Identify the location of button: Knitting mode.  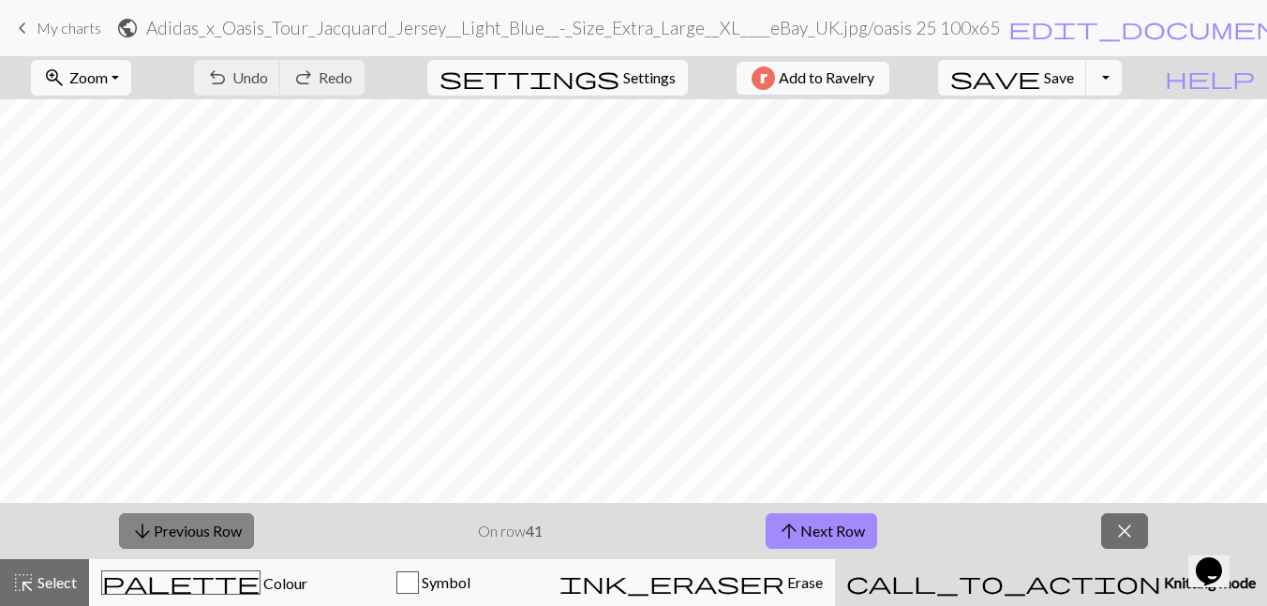
(1050, 583).